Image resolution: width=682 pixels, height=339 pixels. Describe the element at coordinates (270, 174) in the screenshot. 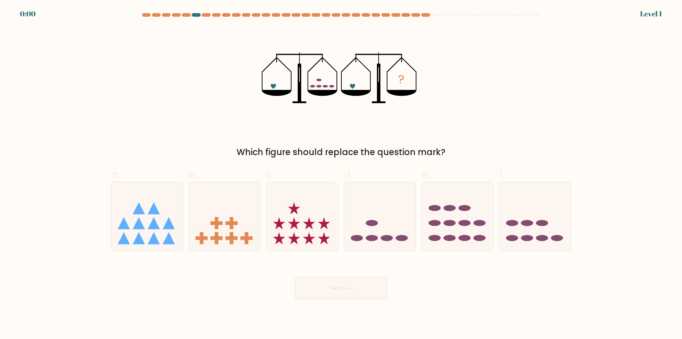

I see `span: c.` at that location.